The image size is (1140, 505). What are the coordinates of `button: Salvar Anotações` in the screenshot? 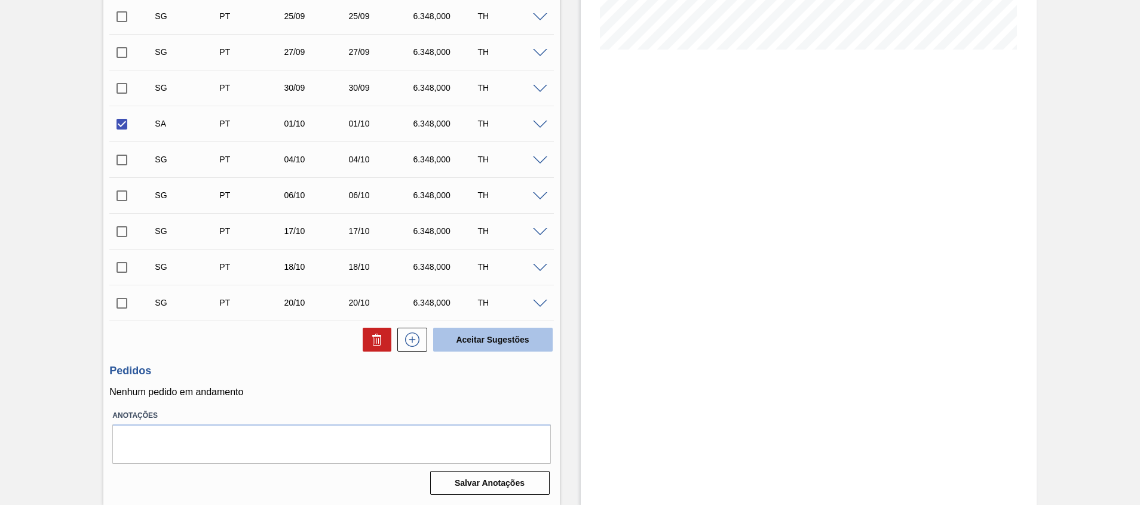 It's located at (490, 483).